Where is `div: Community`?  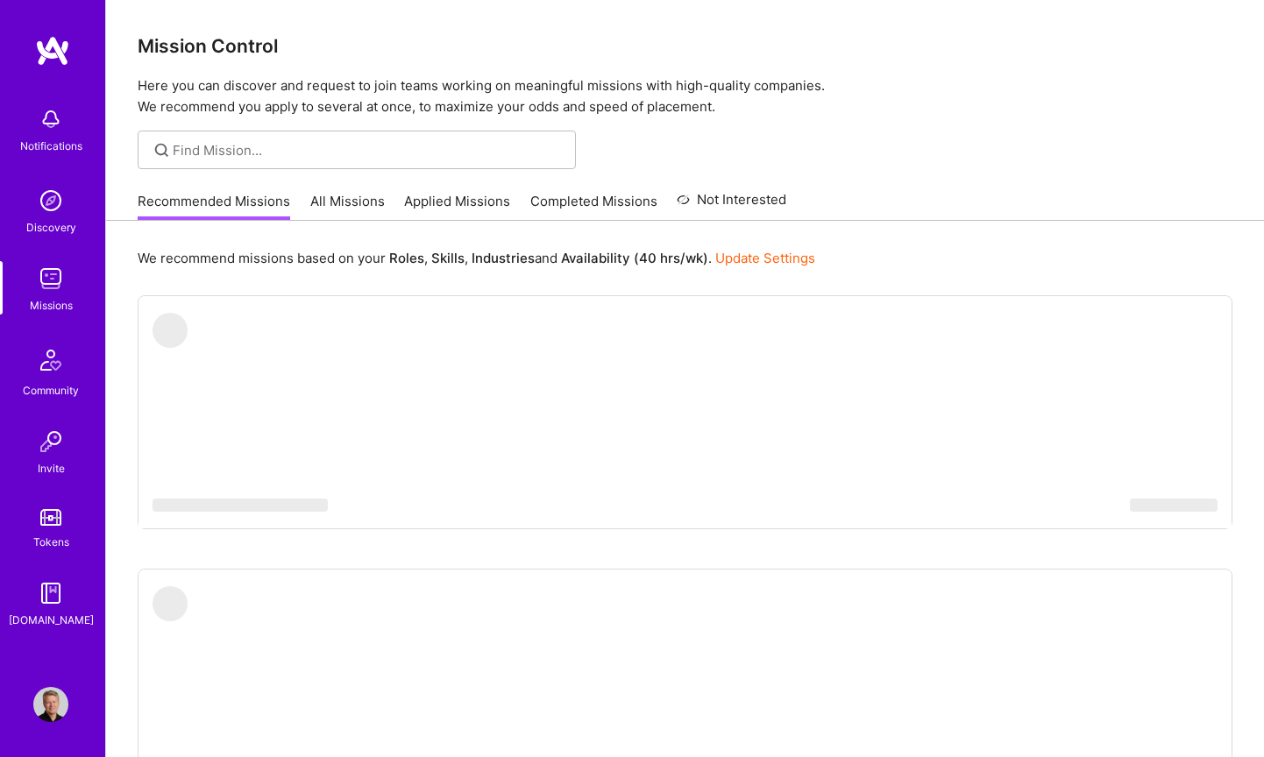
div: Community is located at coordinates (51, 390).